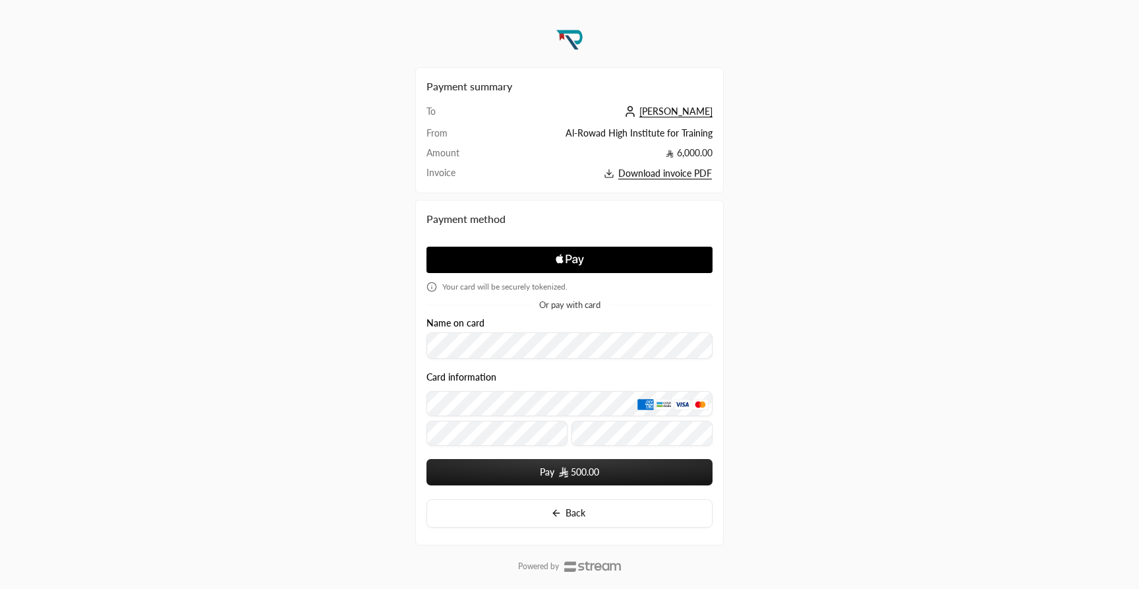  What do you see at coordinates (645, 404) in the screenshot?
I see `img: AMEX` at bounding box center [645, 404].